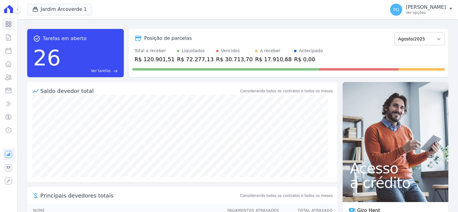 This screenshot has height=212, width=458. I want to click on span: Ver tarefas, so click(101, 71).